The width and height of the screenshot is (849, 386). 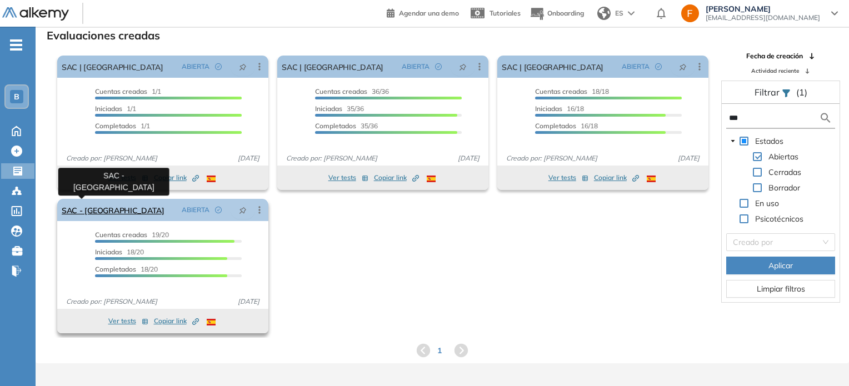 What do you see at coordinates (505, 13) in the screenshot?
I see `span: Tutoriales` at bounding box center [505, 13].